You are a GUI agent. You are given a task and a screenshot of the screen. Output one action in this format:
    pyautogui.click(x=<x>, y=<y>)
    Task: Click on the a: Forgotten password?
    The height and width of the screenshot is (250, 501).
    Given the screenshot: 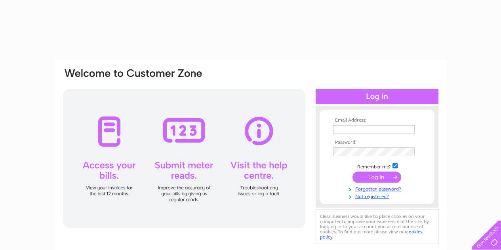 What is the action you would take?
    pyautogui.click(x=378, y=188)
    